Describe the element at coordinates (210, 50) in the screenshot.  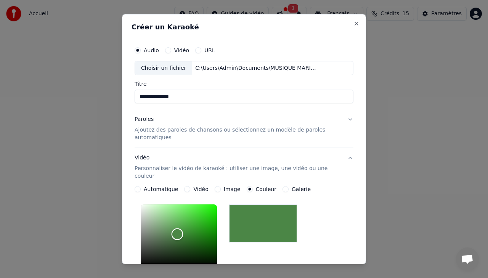
I see `label: URL` at that location.